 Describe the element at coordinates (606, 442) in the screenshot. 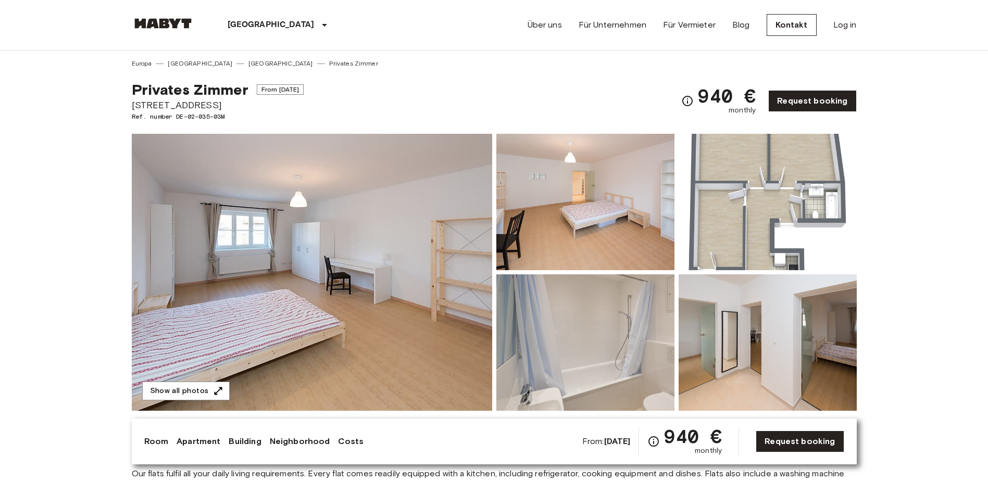

I see `span: From:` at that location.